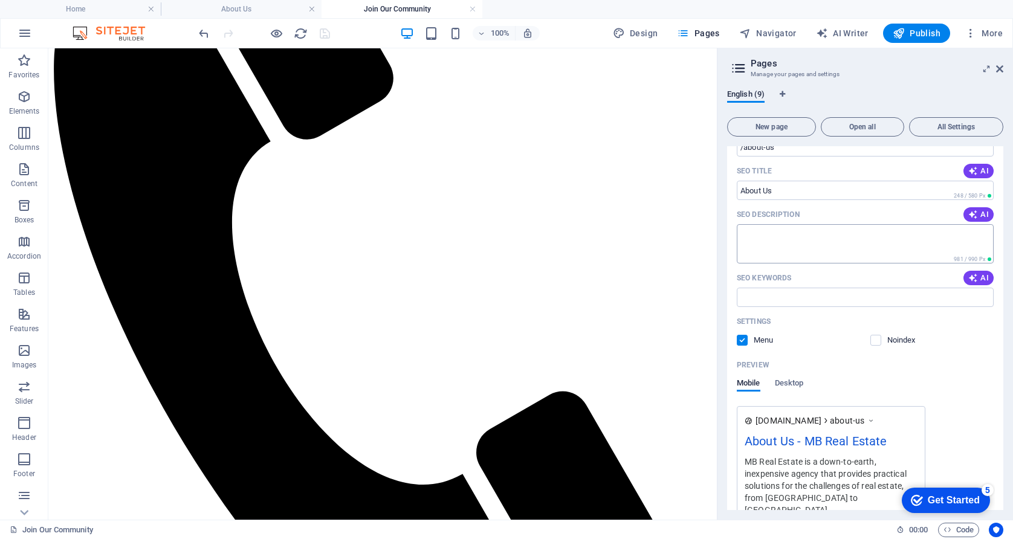 Image resolution: width=1013 pixels, height=539 pixels. Describe the element at coordinates (771, 127) in the screenshot. I see `span: New page` at that location.